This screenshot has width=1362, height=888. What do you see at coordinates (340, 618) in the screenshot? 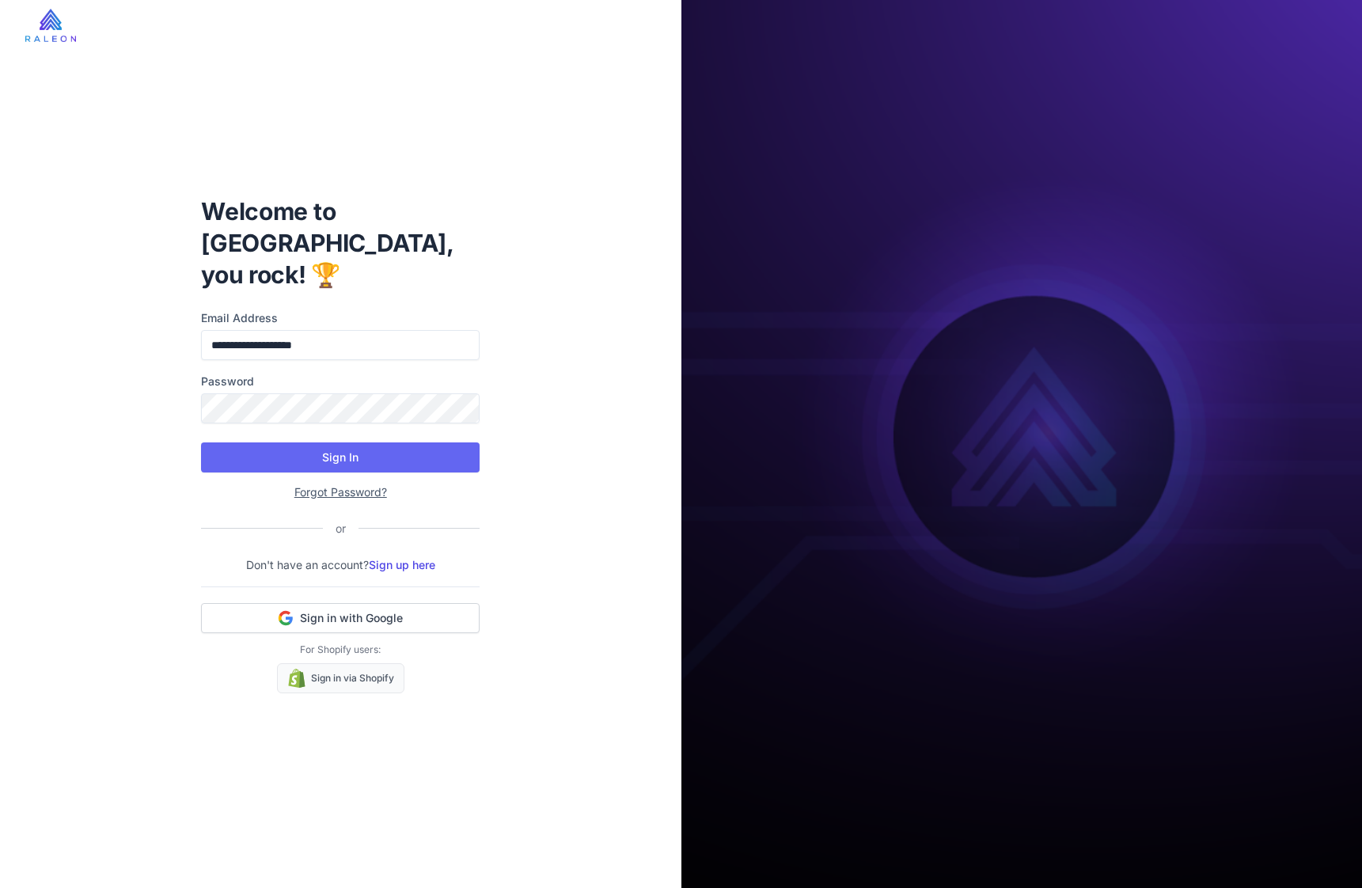
I see `button: Sign in with Google` at bounding box center [340, 618].